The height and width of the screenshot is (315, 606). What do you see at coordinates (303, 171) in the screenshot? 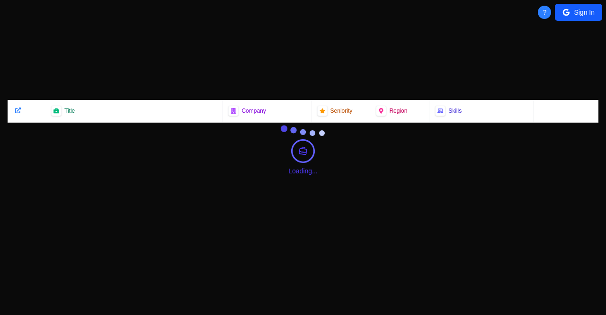
I see `div: Loading...` at bounding box center [303, 171].